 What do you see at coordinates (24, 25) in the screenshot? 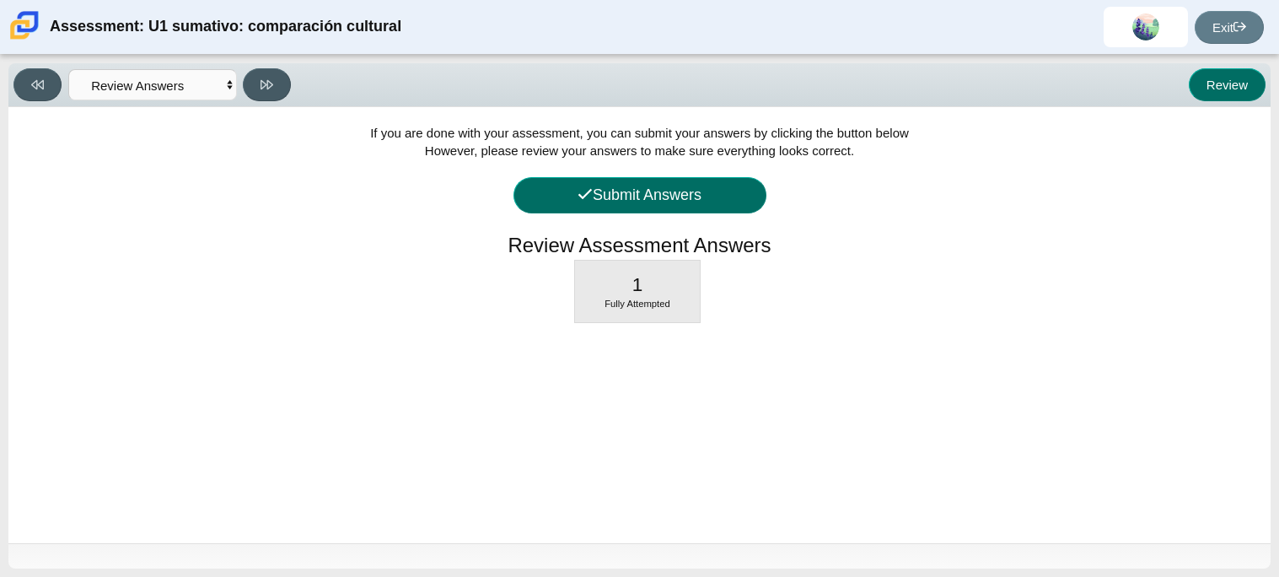
I see `img: Carmen School of Science & Technology` at bounding box center [24, 25].